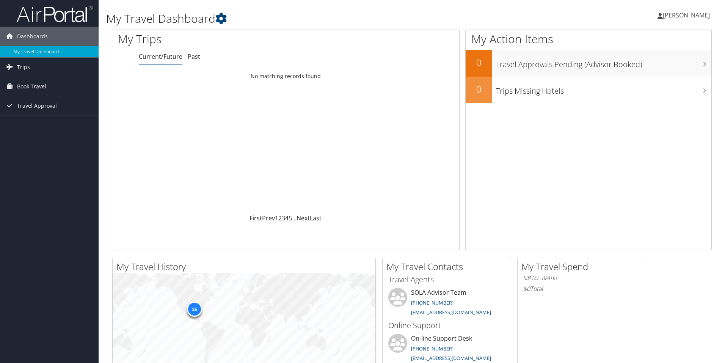 Image resolution: width=725 pixels, height=363 pixels. I want to click on h1: My Travel Dashboard, so click(310, 19).